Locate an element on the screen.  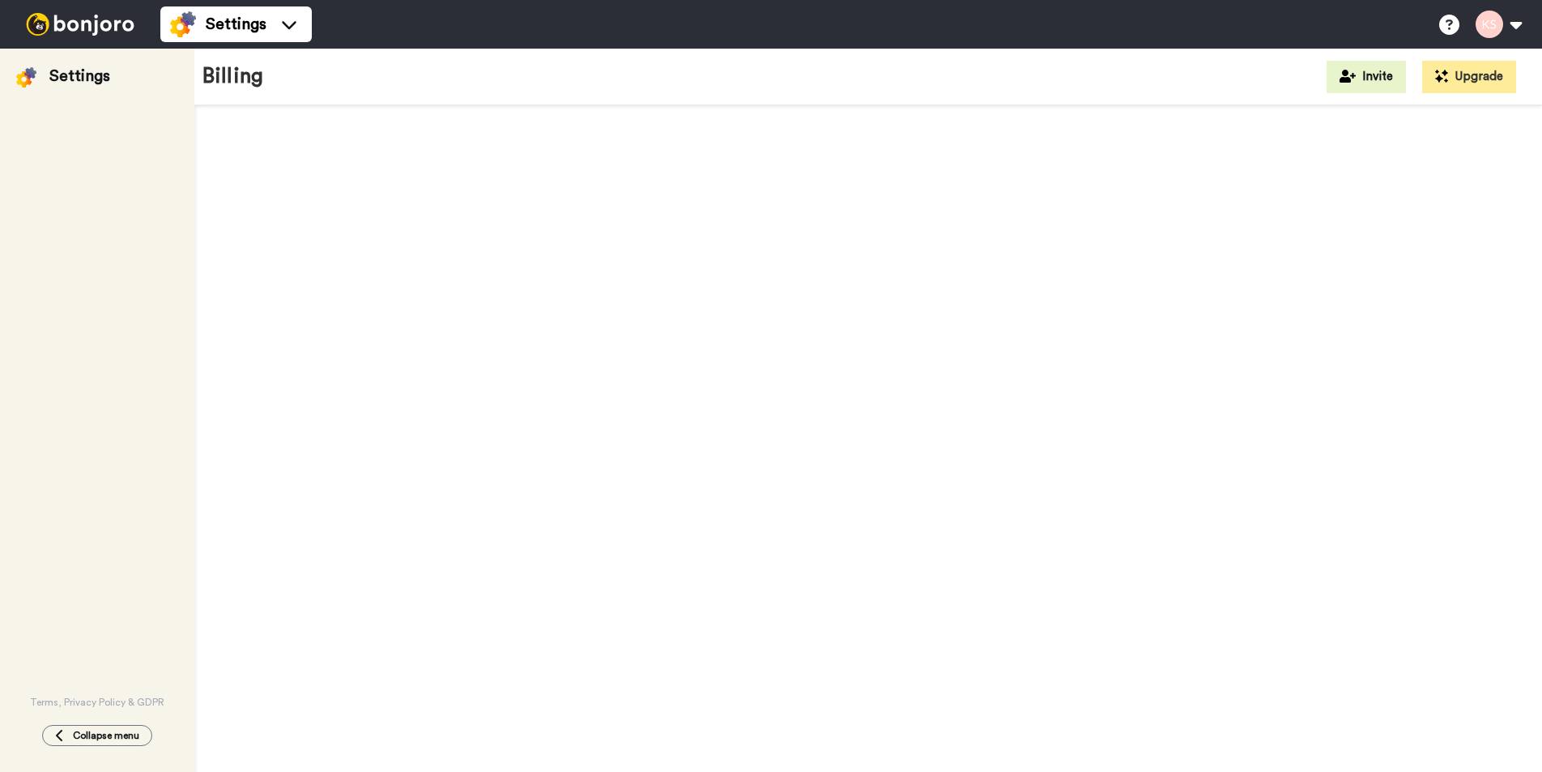
h1: Billing is located at coordinates (232, 76).